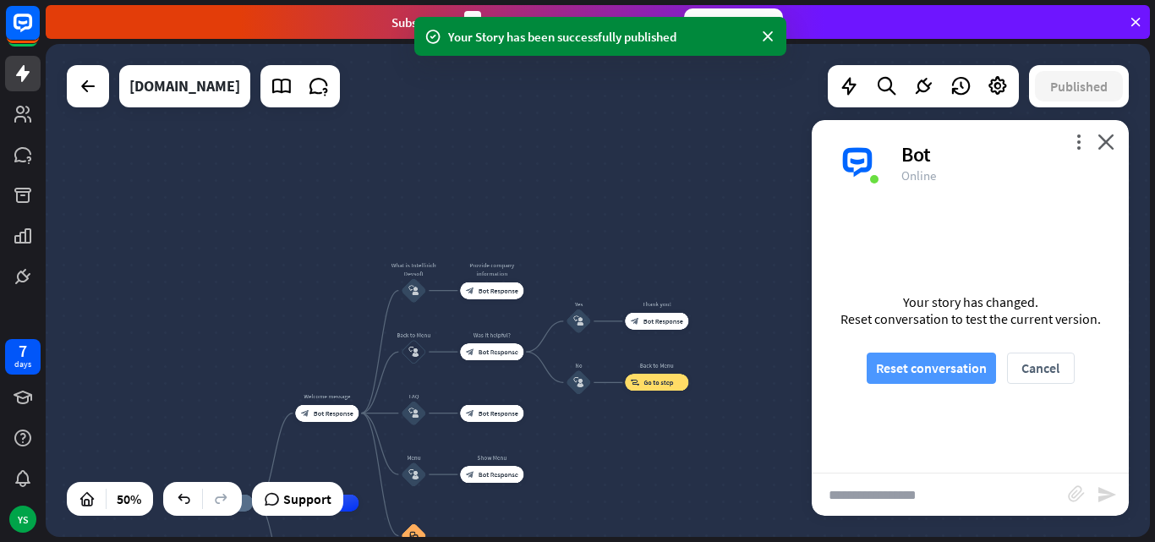  I want to click on div: Reset conversation to test the current version., so click(971, 319).